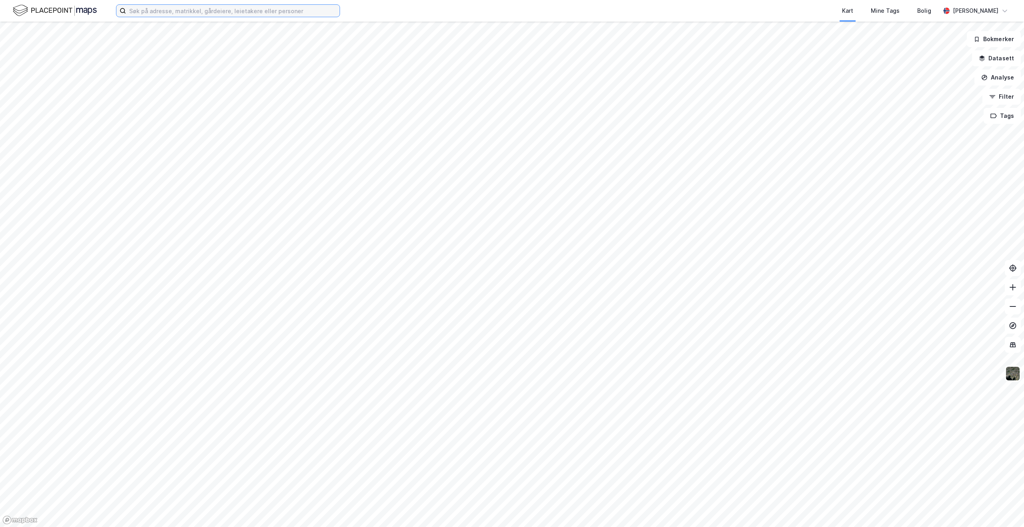 The image size is (1024, 527). What do you see at coordinates (1013, 374) in the screenshot?
I see `img: 9k=` at bounding box center [1013, 374].